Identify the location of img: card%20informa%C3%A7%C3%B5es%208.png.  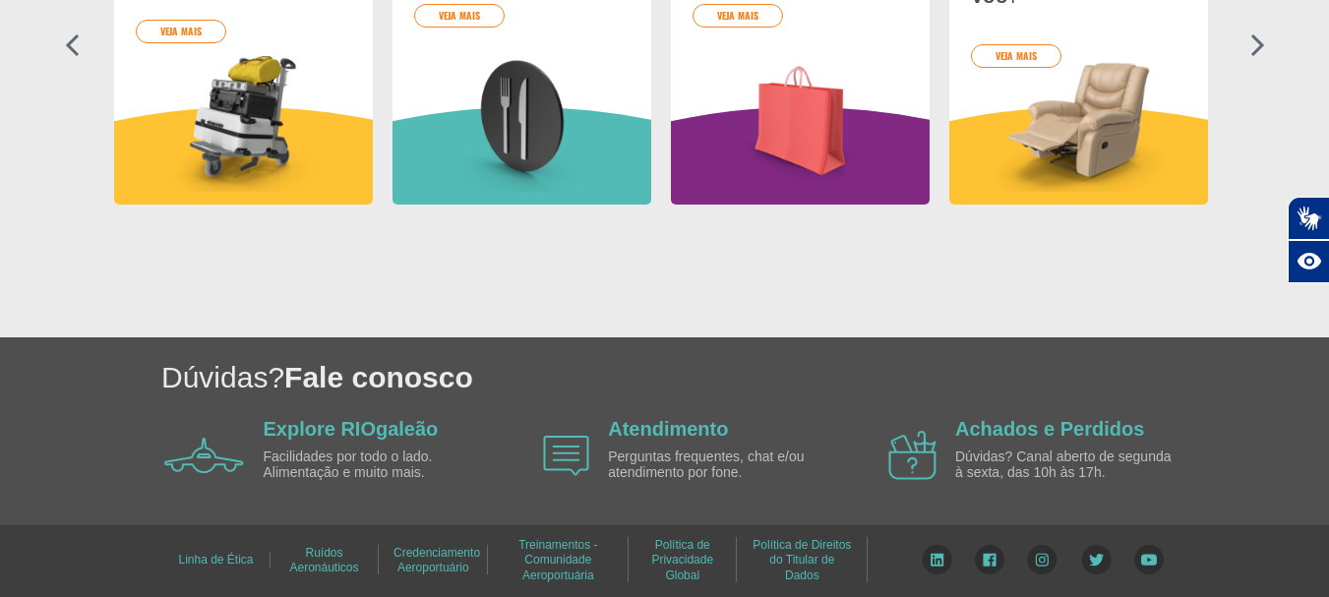
(521, 121).